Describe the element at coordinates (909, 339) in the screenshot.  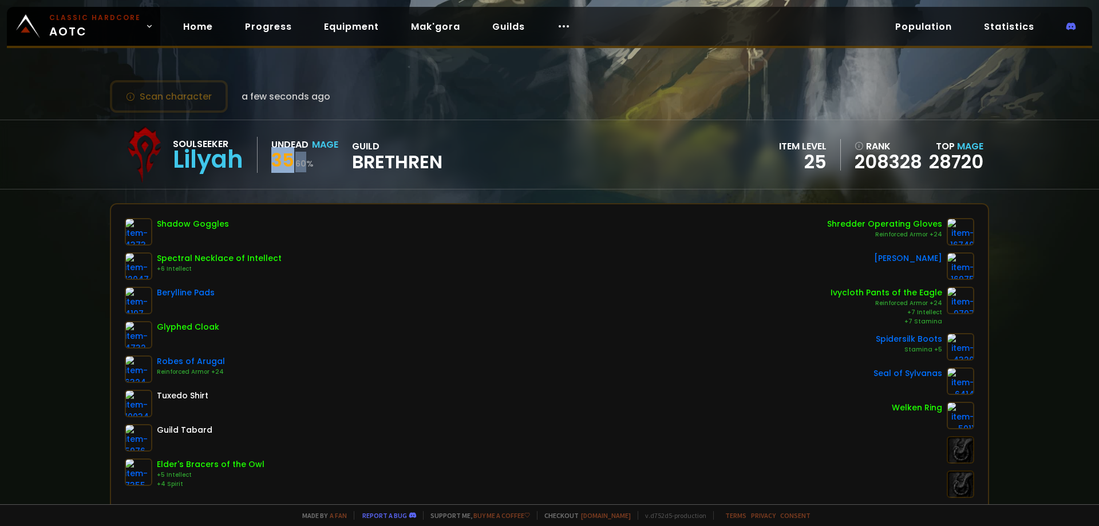
I see `div: Spidersilk Boots` at that location.